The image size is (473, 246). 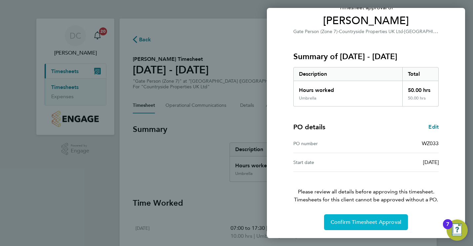 What do you see at coordinates (448, 228) in the screenshot?
I see `div: 7` at bounding box center [448, 228].